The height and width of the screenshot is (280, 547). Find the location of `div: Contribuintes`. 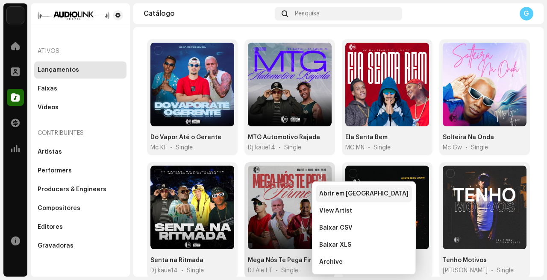

div: Contribuintes is located at coordinates (80, 133).